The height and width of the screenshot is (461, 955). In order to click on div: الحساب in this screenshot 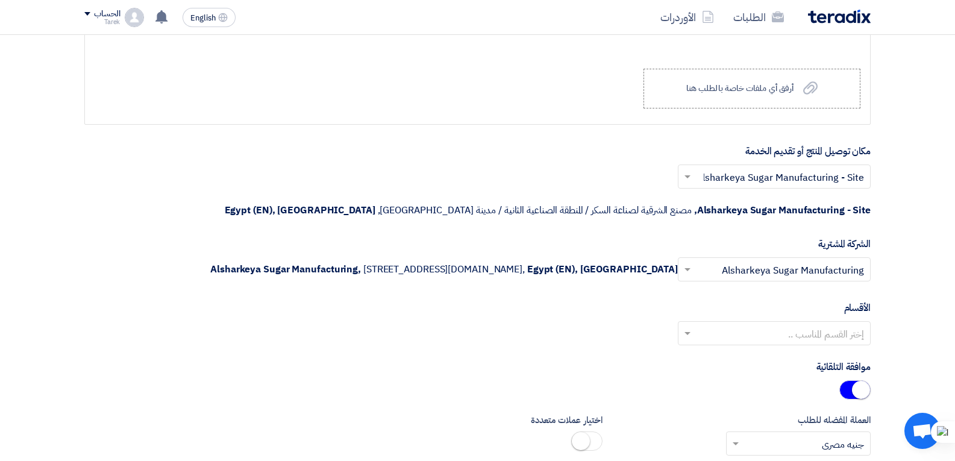, I will do `click(107, 14)`.